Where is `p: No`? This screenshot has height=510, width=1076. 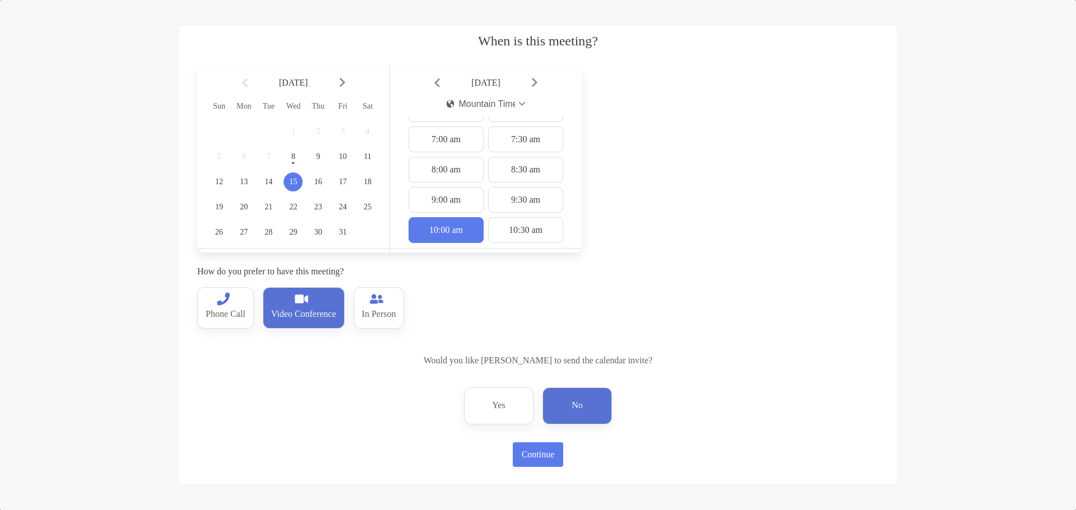
p: No is located at coordinates (577, 406).